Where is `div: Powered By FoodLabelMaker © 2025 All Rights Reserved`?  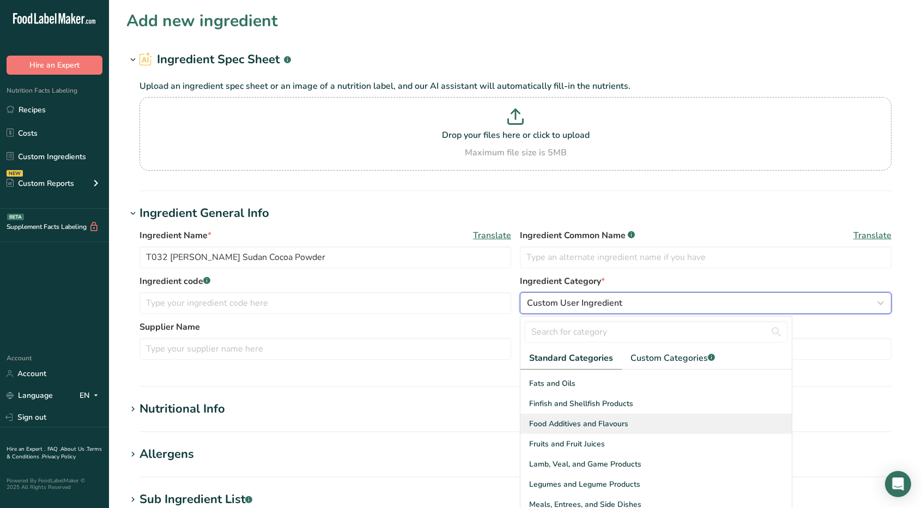
div: Powered By FoodLabelMaker © 2025 All Rights Reserved is located at coordinates (54, 484).